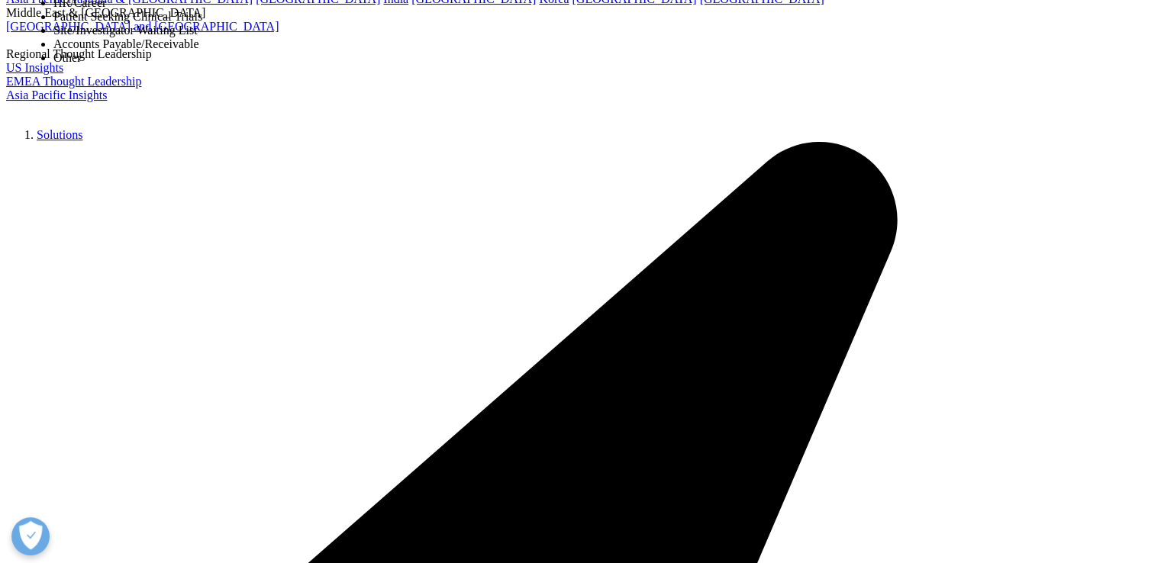 Image resolution: width=1161 pixels, height=563 pixels. Describe the element at coordinates (57, 95) in the screenshot. I see `span: Asia Pacific Insights` at that location.